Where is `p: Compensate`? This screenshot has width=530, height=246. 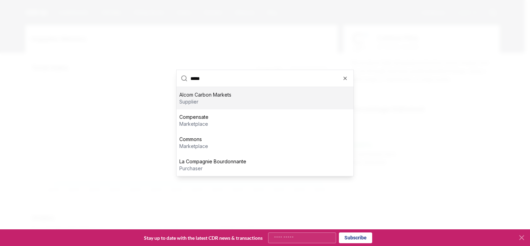 p: Compensate is located at coordinates (194, 117).